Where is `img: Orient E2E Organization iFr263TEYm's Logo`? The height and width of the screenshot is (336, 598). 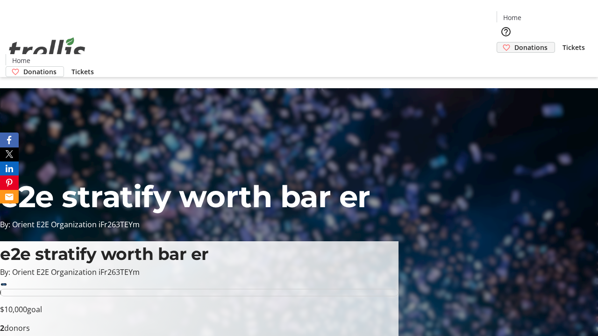 img: Orient E2E Organization iFr263TEYm's Logo is located at coordinates (47, 50).